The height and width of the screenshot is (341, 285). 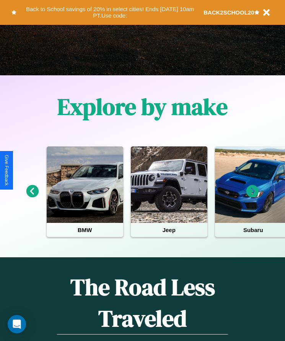 What do you see at coordinates (229, 12) in the screenshot?
I see `b: BACK2SCHOOL20` at bounding box center [229, 12].